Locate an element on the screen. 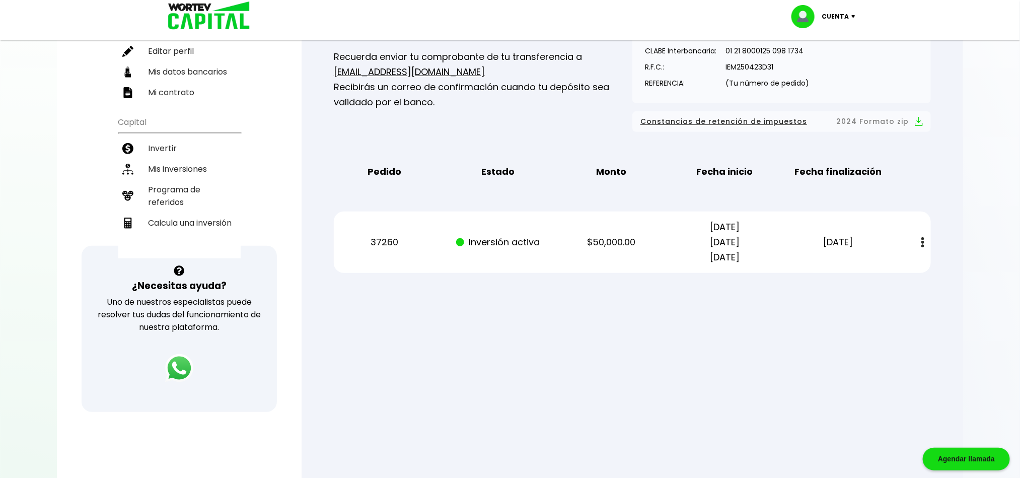 The height and width of the screenshot is (478, 1020). ul: Perfil is located at coordinates (179, 58).